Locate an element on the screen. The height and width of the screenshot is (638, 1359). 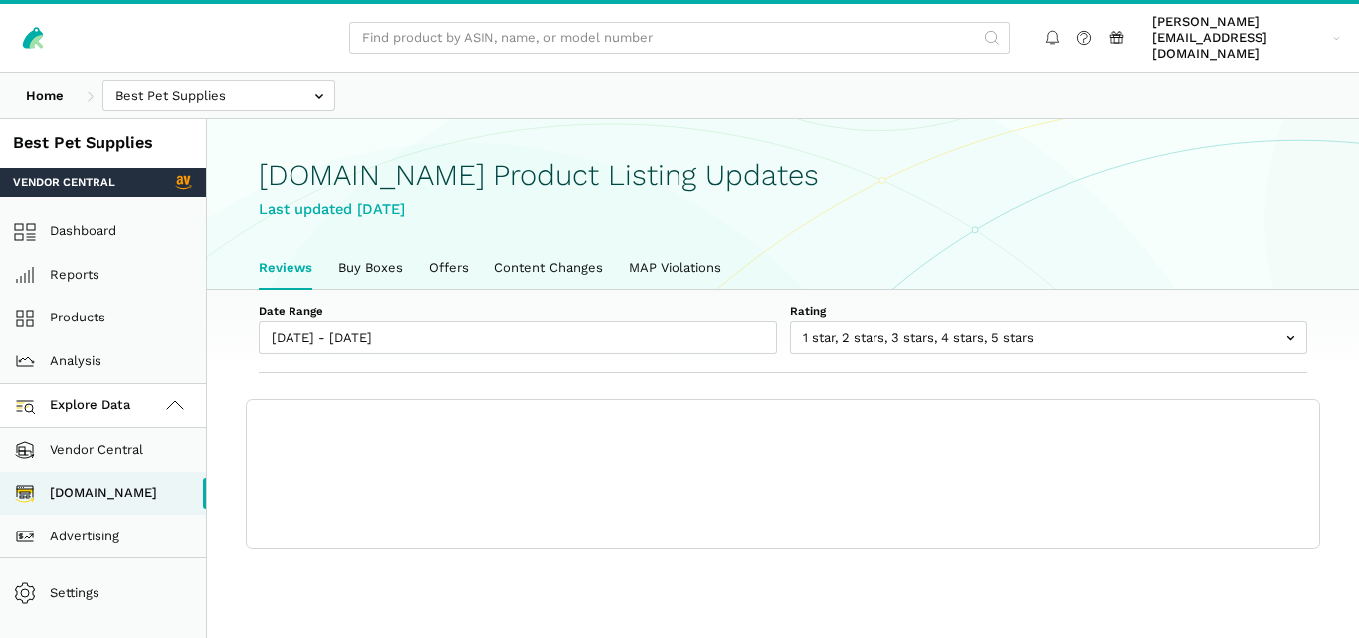
a: Reviews is located at coordinates (286, 268).